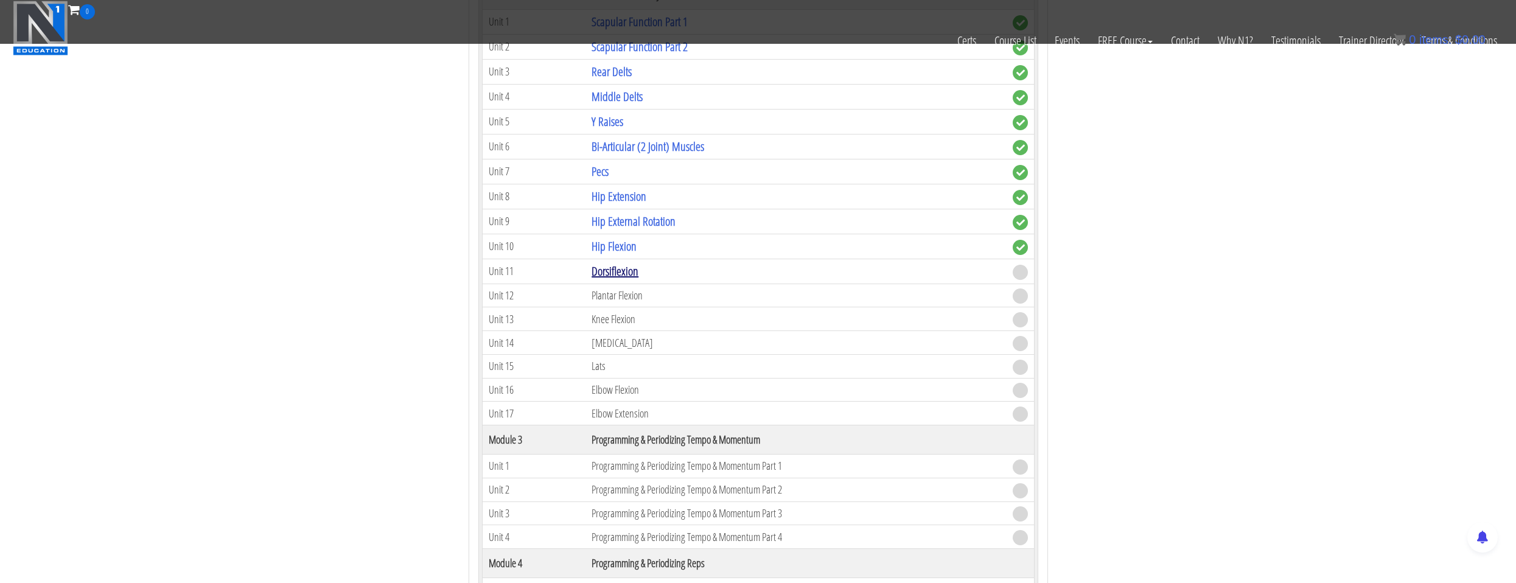  Describe the element at coordinates (534, 319) in the screenshot. I see `td: Unit 13` at that location.